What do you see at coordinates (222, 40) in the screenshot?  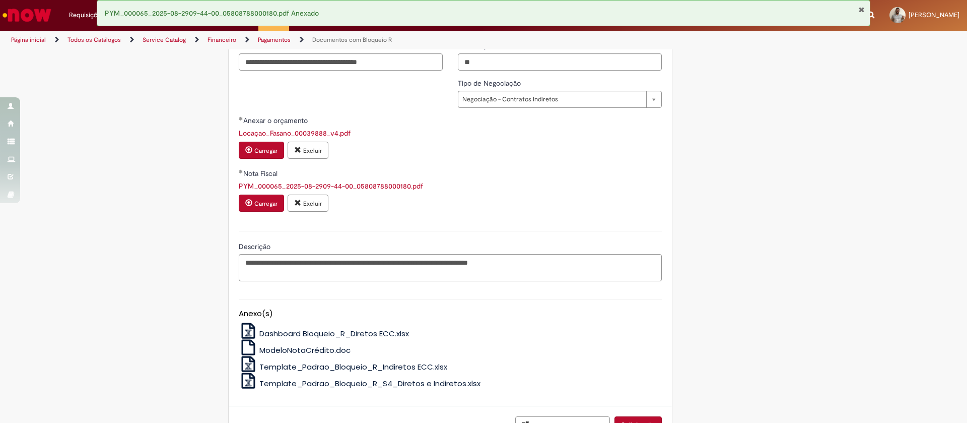 I see `a: Financeiro` at bounding box center [222, 40].